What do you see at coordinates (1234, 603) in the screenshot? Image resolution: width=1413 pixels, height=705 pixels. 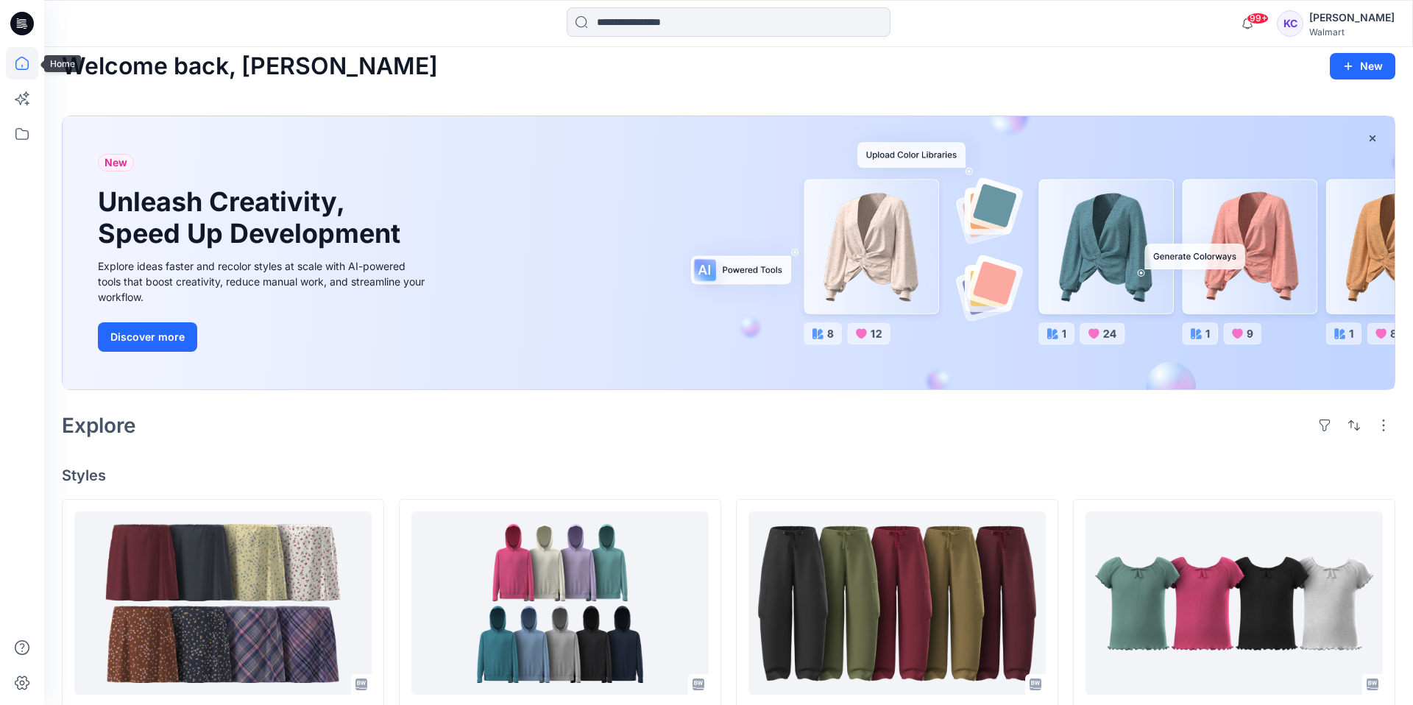 I see `a: WN SS KNIT TOP` at bounding box center [1234, 603].